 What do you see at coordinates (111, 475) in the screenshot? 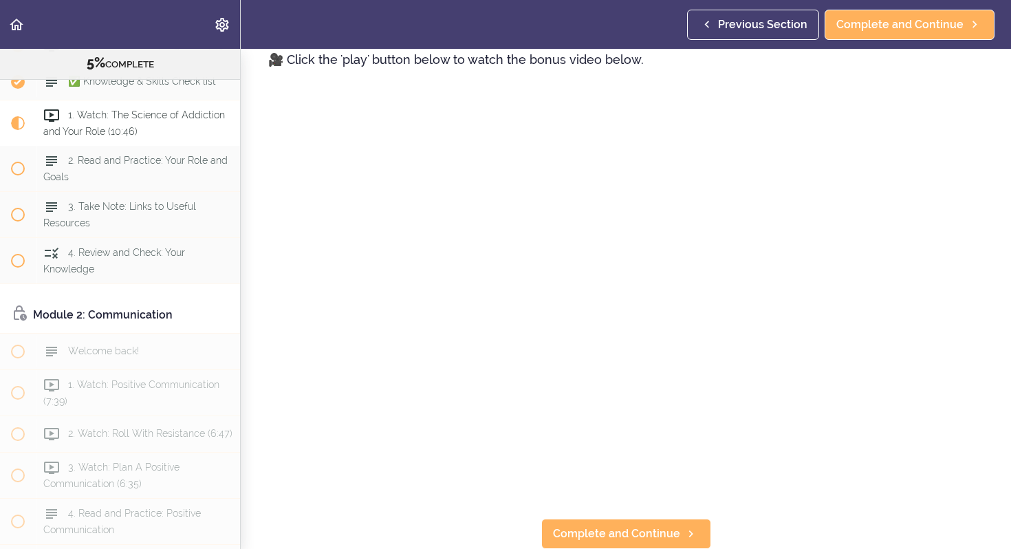
I see `span: 3. Watch: Plan A Positive Communication (6:35)` at bounding box center [111, 475].